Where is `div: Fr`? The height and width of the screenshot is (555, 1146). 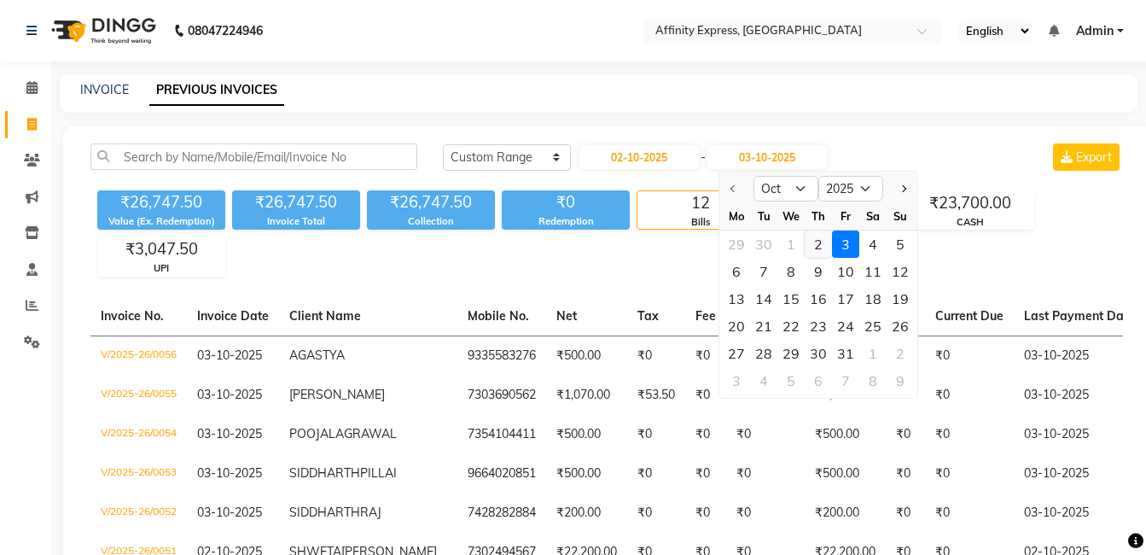 div: Fr is located at coordinates (846, 216).